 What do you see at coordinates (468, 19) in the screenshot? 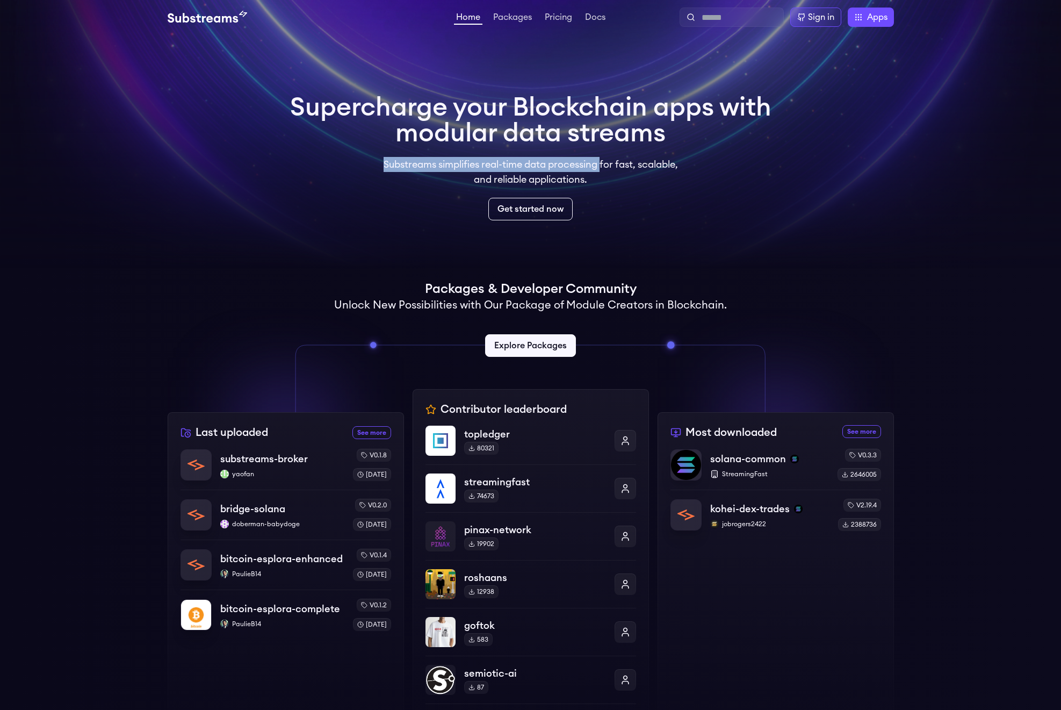
I see `a: Home` at bounding box center [468, 19].